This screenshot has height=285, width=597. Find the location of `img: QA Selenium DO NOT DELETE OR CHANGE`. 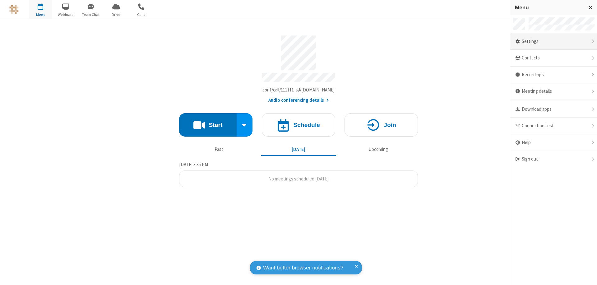

img: QA Selenium DO NOT DELETE OR CHANGE is located at coordinates (14, 9).